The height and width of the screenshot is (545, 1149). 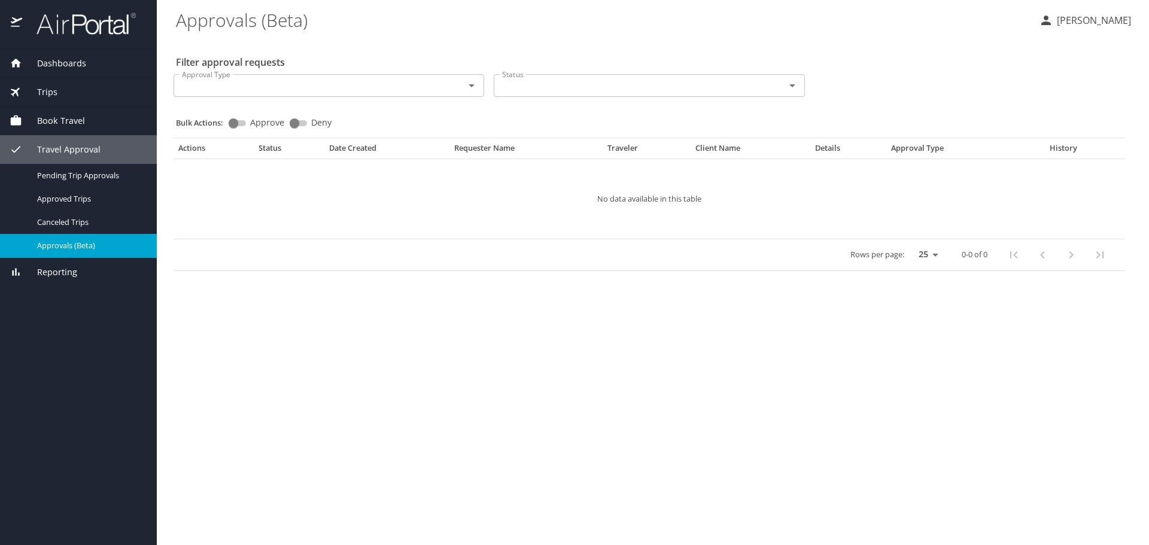 I want to click on th: Date Created, so click(x=387, y=151).